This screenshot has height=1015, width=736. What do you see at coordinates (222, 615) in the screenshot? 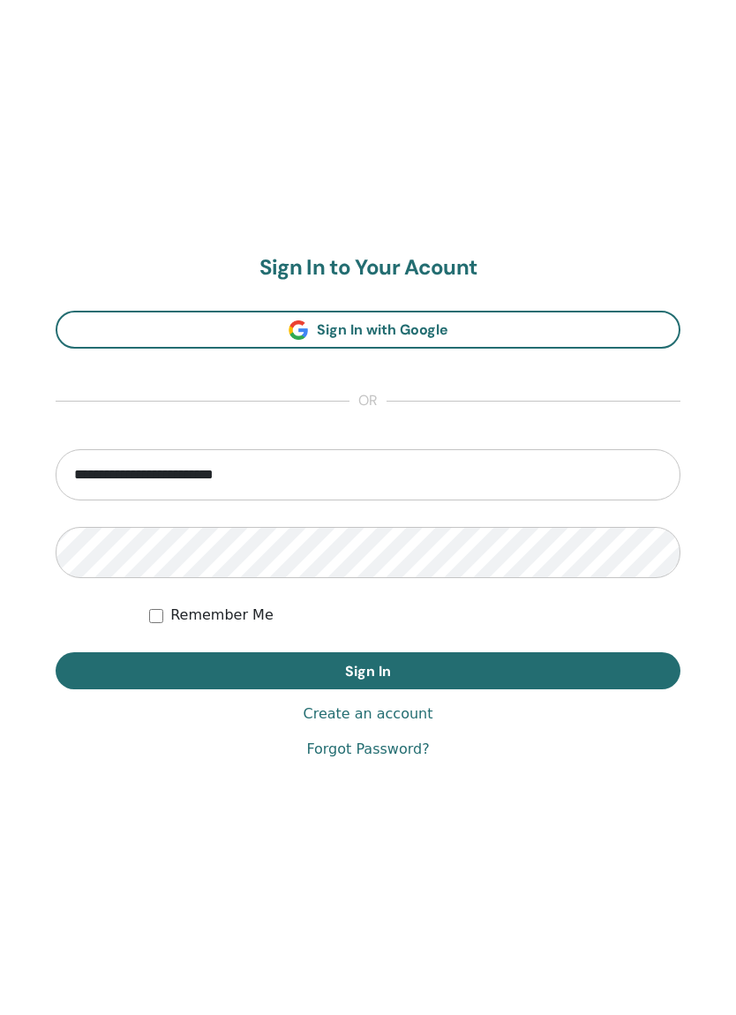
I see `label: Remember Me` at bounding box center [222, 615].